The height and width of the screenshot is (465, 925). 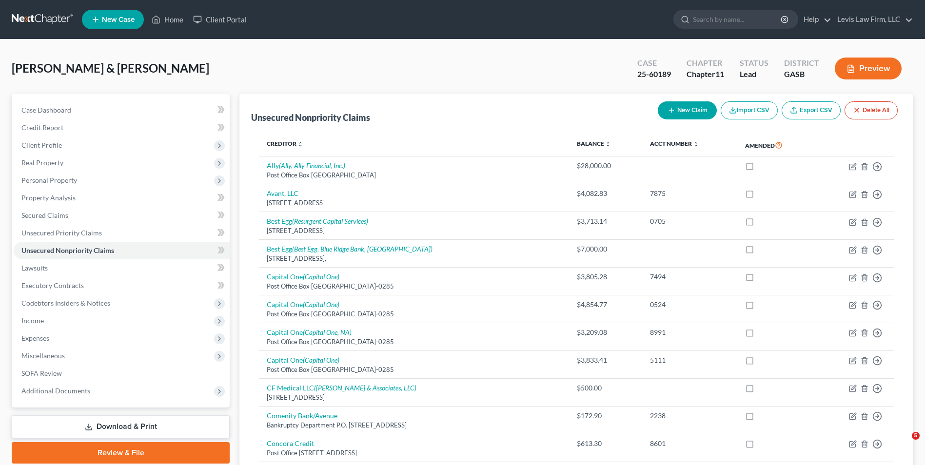 What do you see at coordinates (121, 233) in the screenshot?
I see `a: Unsecured Priority Claims` at bounding box center [121, 233].